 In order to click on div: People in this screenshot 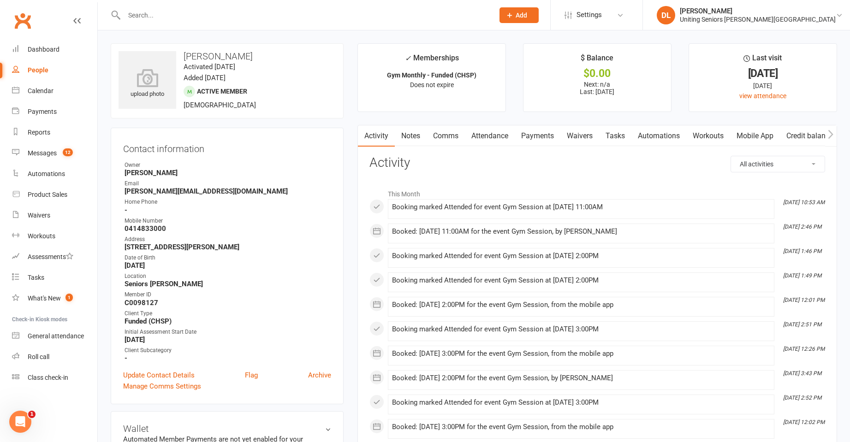, I will do `click(38, 70)`.